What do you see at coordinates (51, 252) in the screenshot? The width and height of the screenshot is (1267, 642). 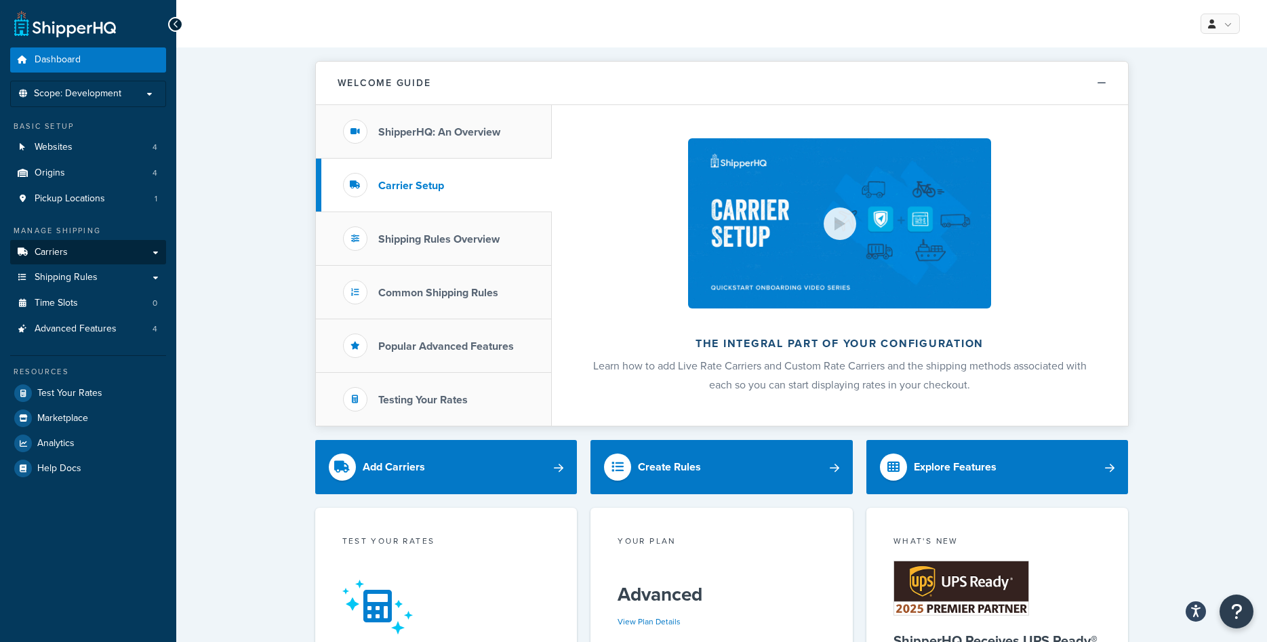 I see `span: Carriers` at bounding box center [51, 252].